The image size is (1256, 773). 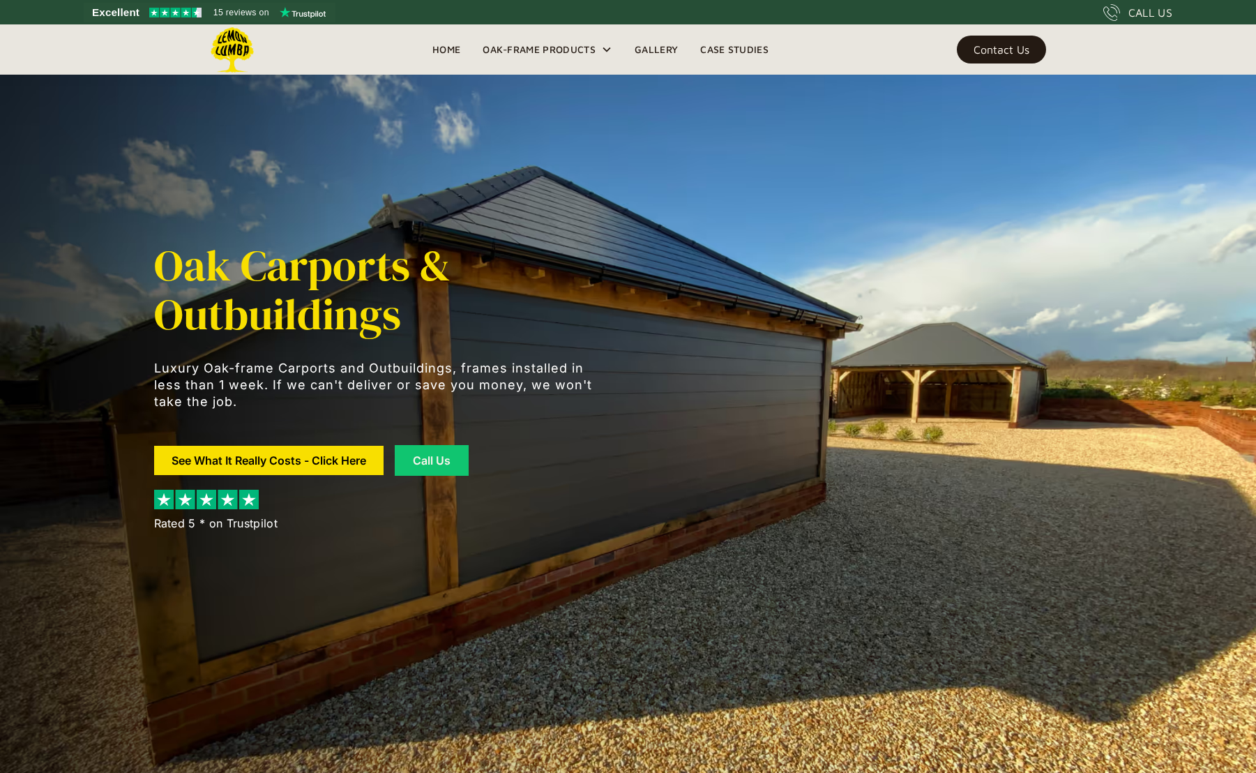 I want to click on a: Case Studies, so click(x=734, y=50).